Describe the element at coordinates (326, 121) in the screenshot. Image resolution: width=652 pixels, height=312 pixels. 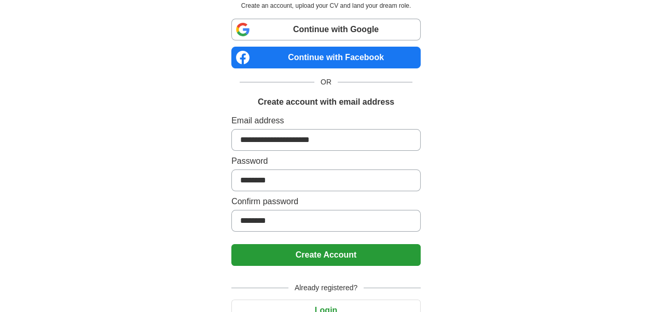
I see `label: Email address` at that location.